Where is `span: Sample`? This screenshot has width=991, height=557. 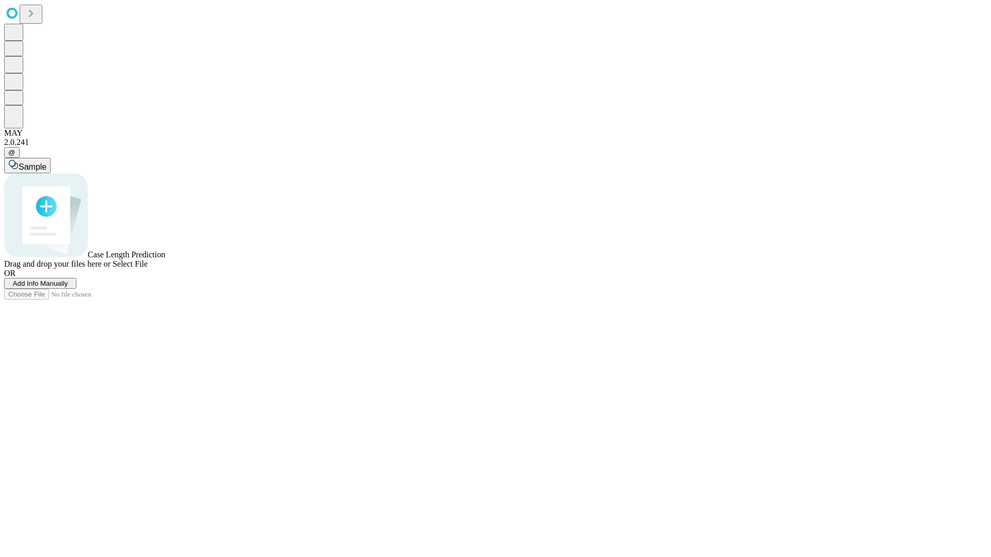 span: Sample is located at coordinates (33, 167).